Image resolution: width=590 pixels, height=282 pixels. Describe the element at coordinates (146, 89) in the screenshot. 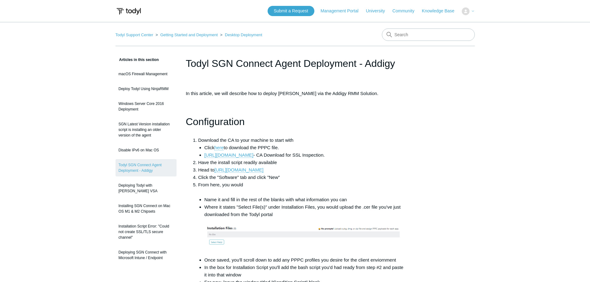

I see `a: Deploy Todyl Using NinjaRMM` at that location.